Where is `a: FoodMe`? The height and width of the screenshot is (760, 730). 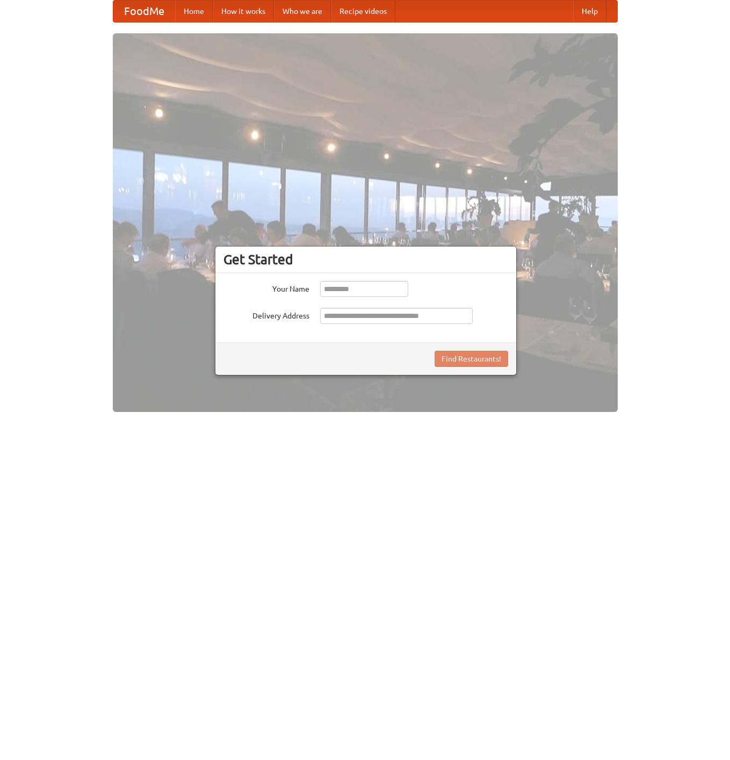
a: FoodMe is located at coordinates (144, 11).